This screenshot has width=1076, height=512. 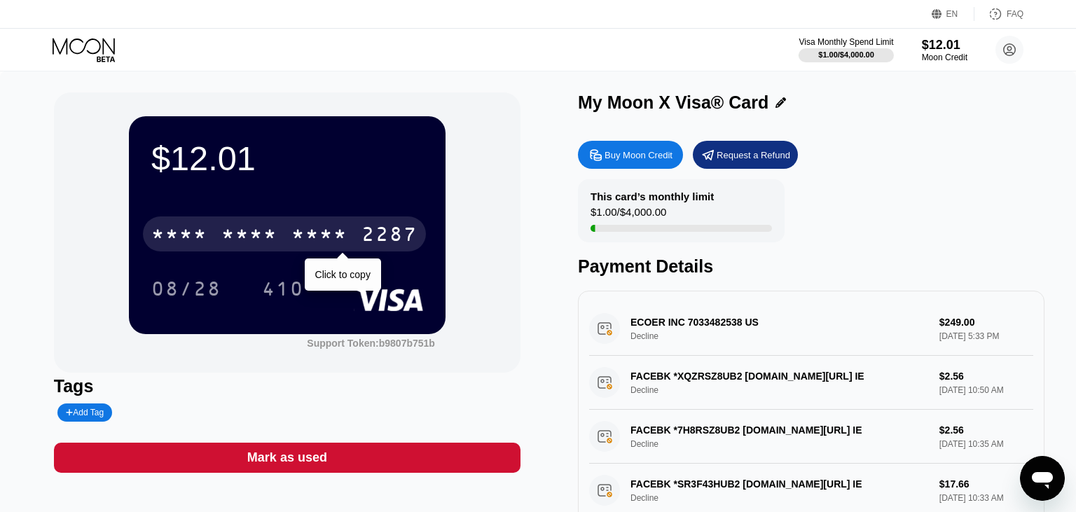 What do you see at coordinates (845, 42) in the screenshot?
I see `div: Visa Monthly Spend Limit` at bounding box center [845, 42].